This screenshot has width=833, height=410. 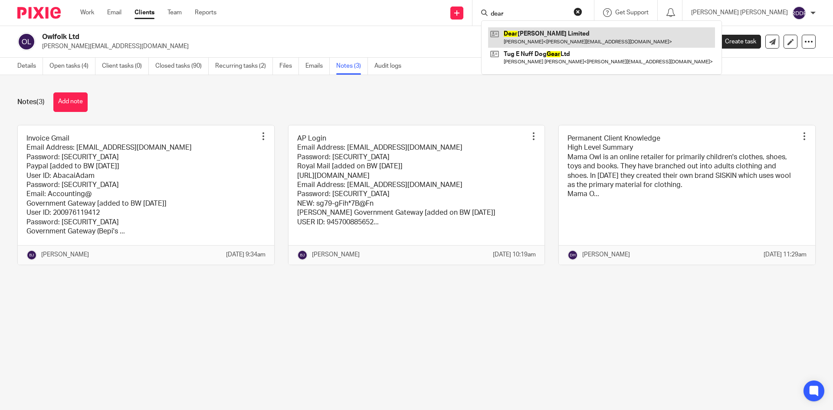 What do you see at coordinates (174, 13) in the screenshot?
I see `a: Team` at bounding box center [174, 13].